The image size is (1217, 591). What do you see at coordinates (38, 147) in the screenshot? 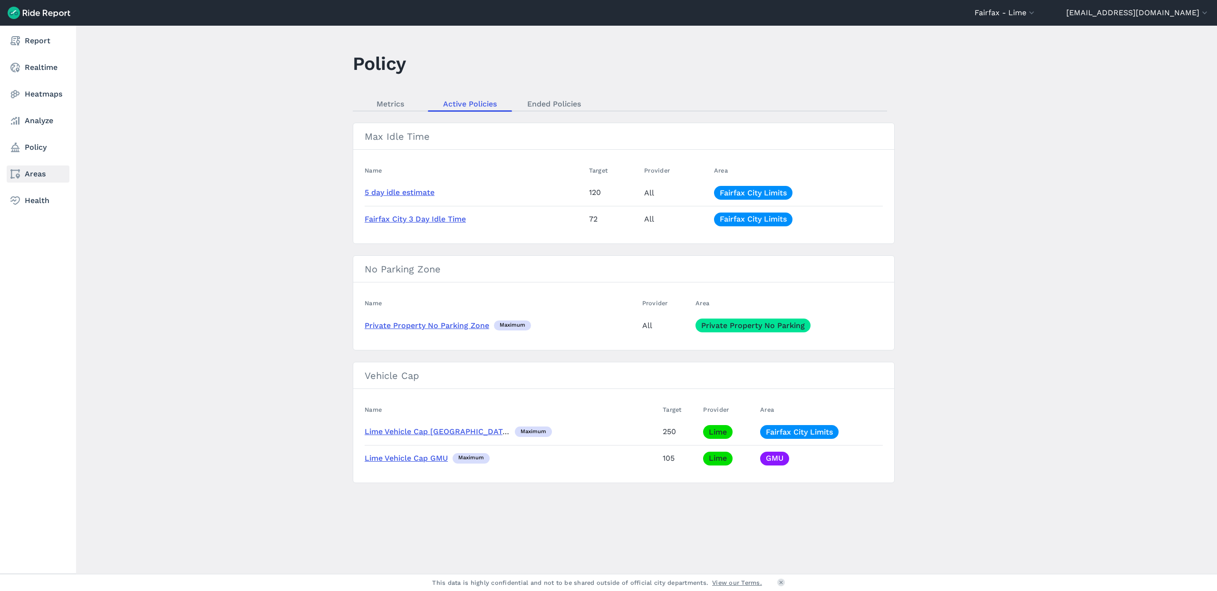
I see `a: Policy` at bounding box center [38, 147].